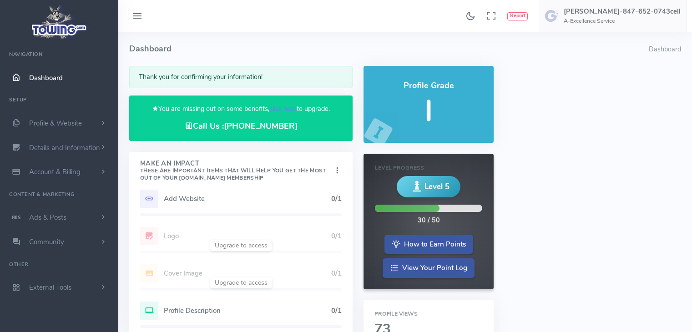 The height and width of the screenshot is (332, 692). I want to click on span: Account & Billing, so click(55, 172).